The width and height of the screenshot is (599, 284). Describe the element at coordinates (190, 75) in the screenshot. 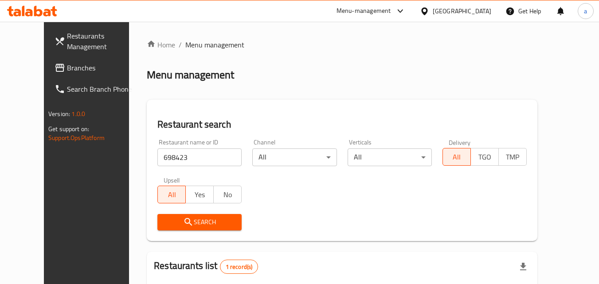

I see `h2: Menu management` at that location.